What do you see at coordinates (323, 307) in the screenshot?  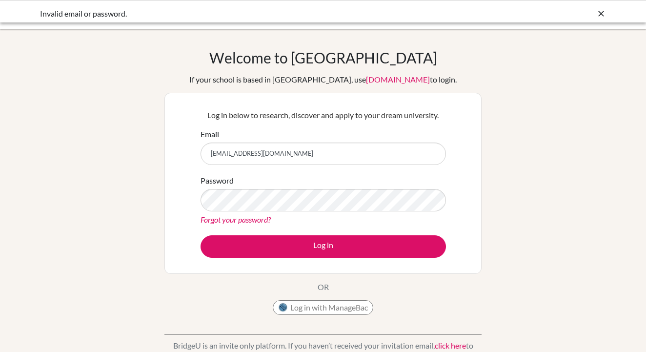 I see `button: Log in with ManageBac` at bounding box center [323, 307].